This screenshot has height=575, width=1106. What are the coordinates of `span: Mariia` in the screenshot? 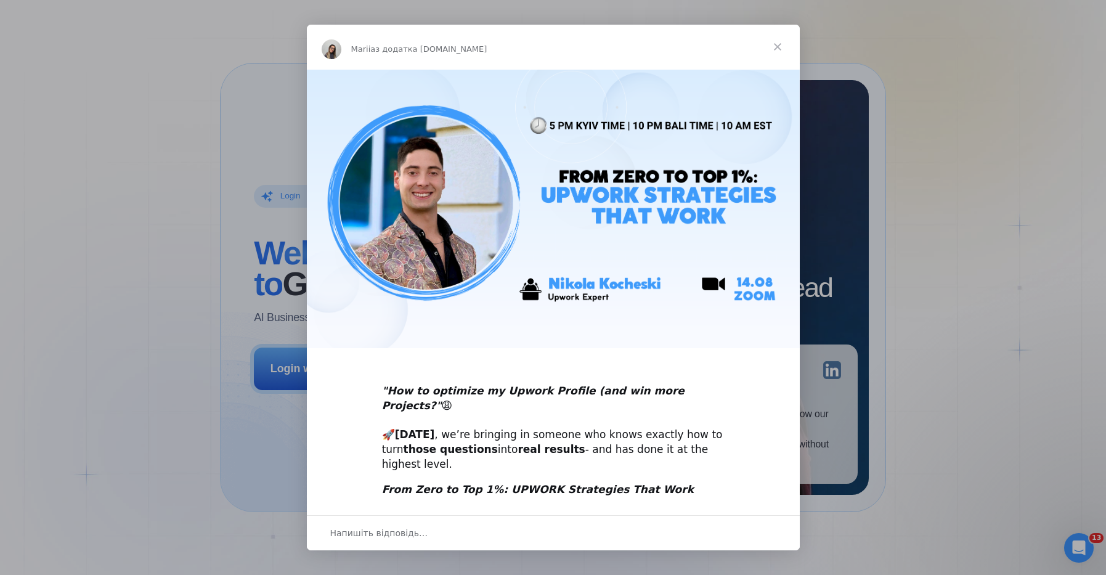 It's located at (364, 49).